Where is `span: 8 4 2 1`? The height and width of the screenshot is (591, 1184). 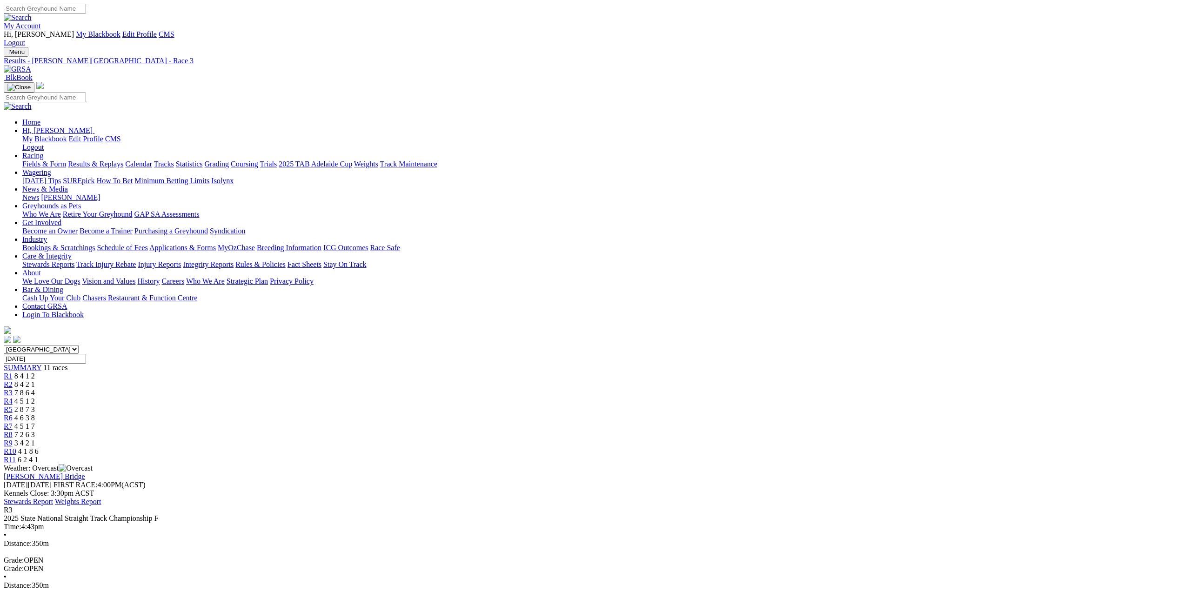
span: 8 4 2 1 is located at coordinates (25, 384).